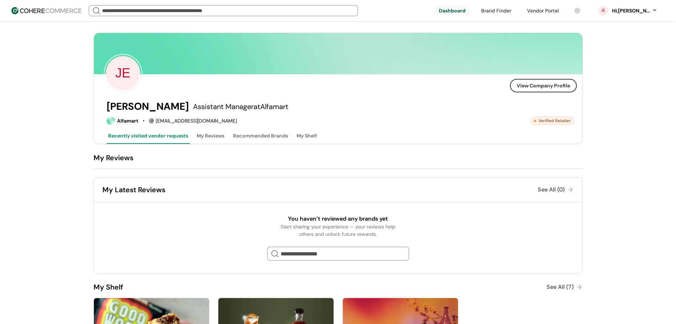 The height and width of the screenshot is (324, 676). What do you see at coordinates (148, 137) in the screenshot?
I see `button: Recently visited vendor requests` at bounding box center [148, 137].